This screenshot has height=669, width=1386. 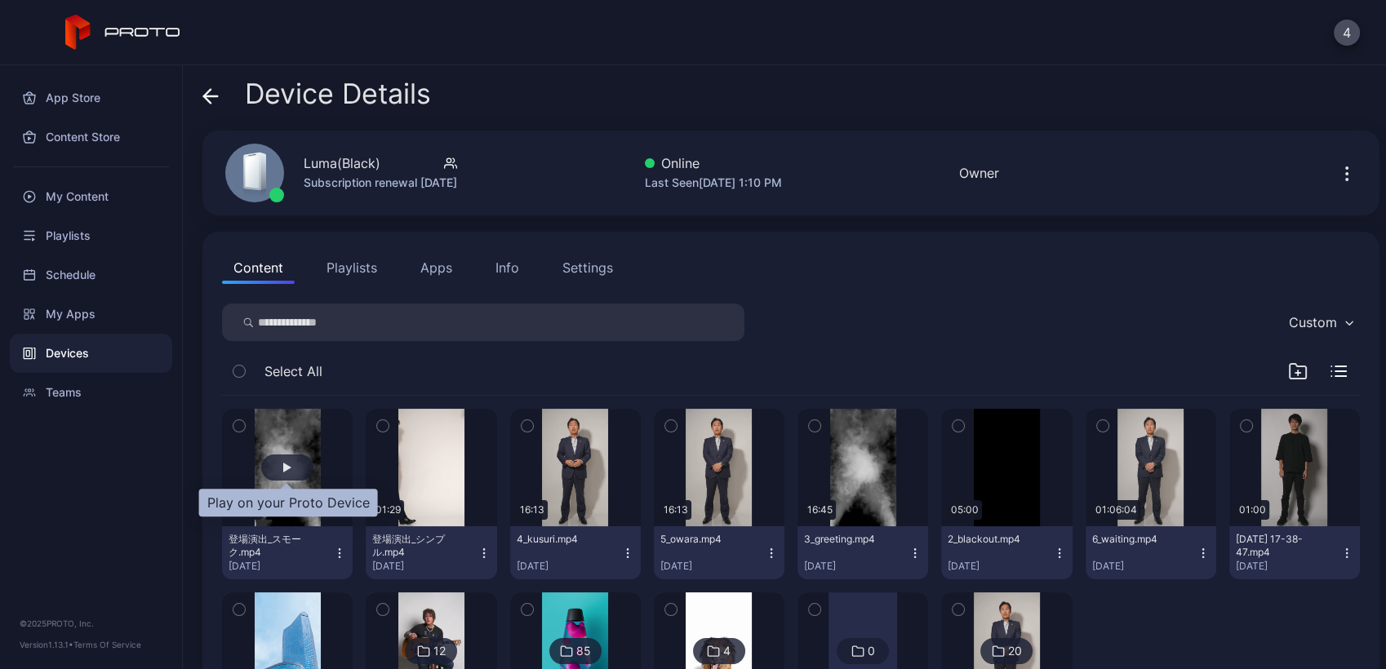 What do you see at coordinates (91, 353) in the screenshot?
I see `a: Devices` at bounding box center [91, 353].